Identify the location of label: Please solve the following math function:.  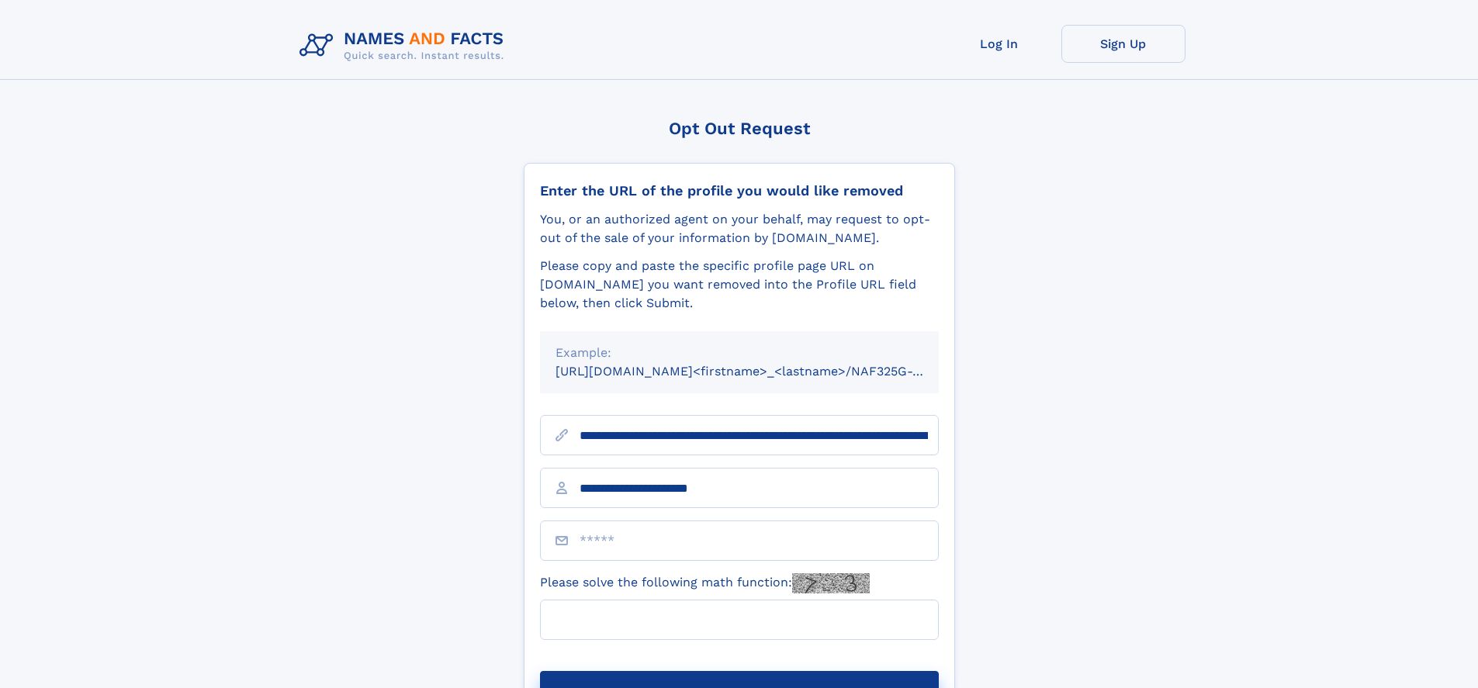
(704, 583).